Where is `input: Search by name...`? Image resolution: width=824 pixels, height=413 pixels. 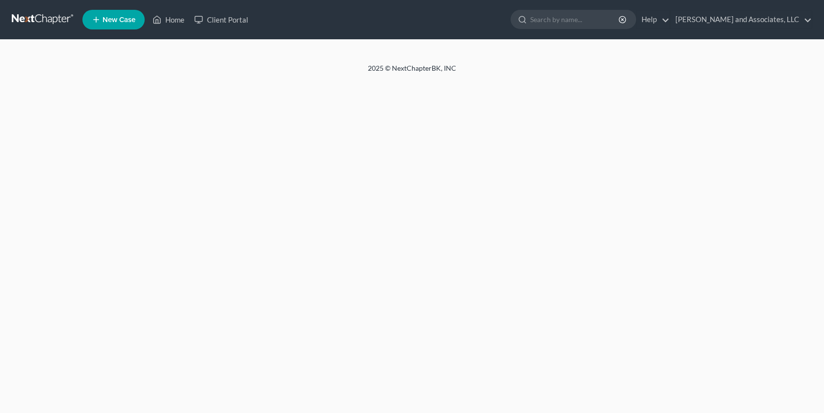 input: Search by name... is located at coordinates (575, 19).